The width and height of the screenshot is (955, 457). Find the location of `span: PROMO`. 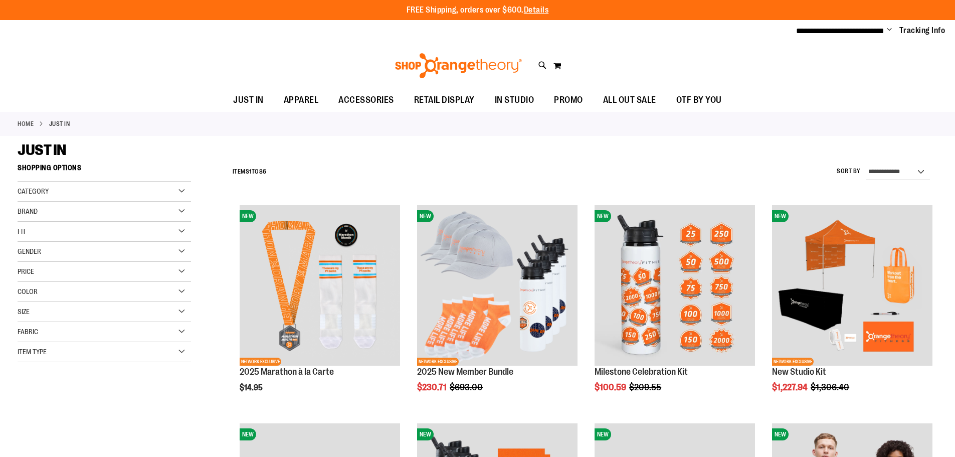

span: PROMO is located at coordinates (569, 100).